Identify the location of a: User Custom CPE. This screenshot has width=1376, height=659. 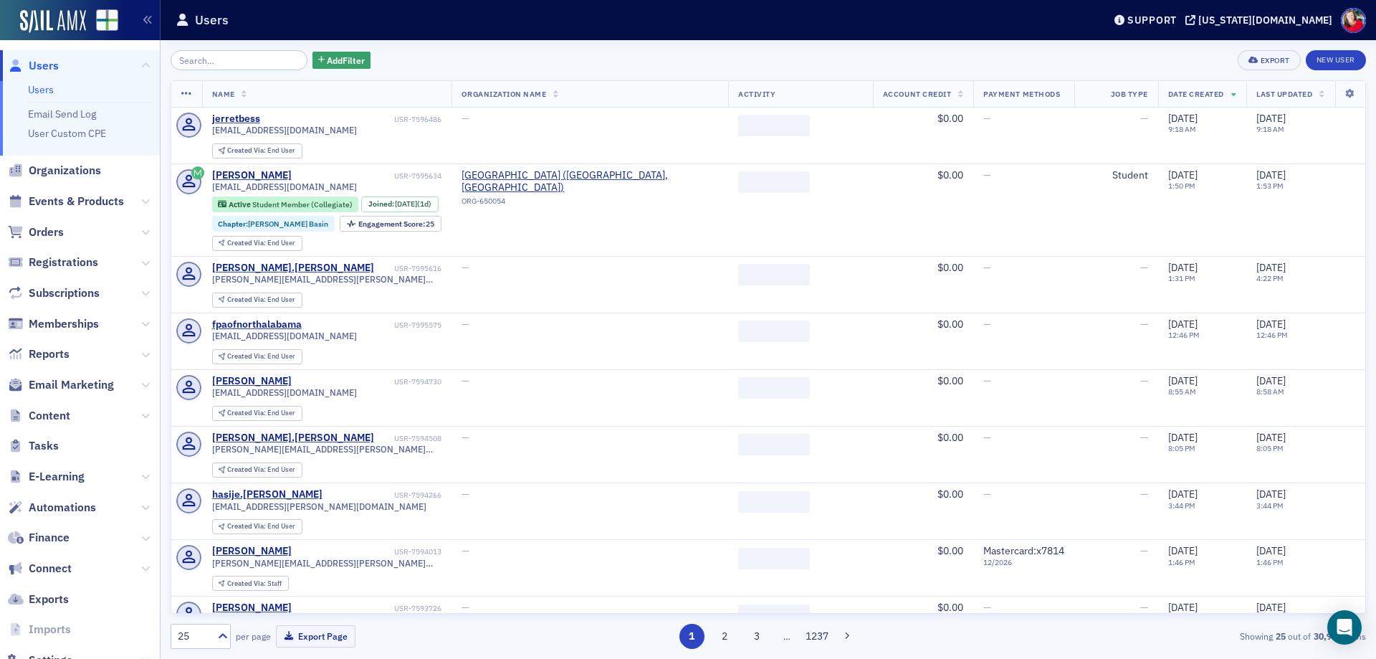
(67, 133).